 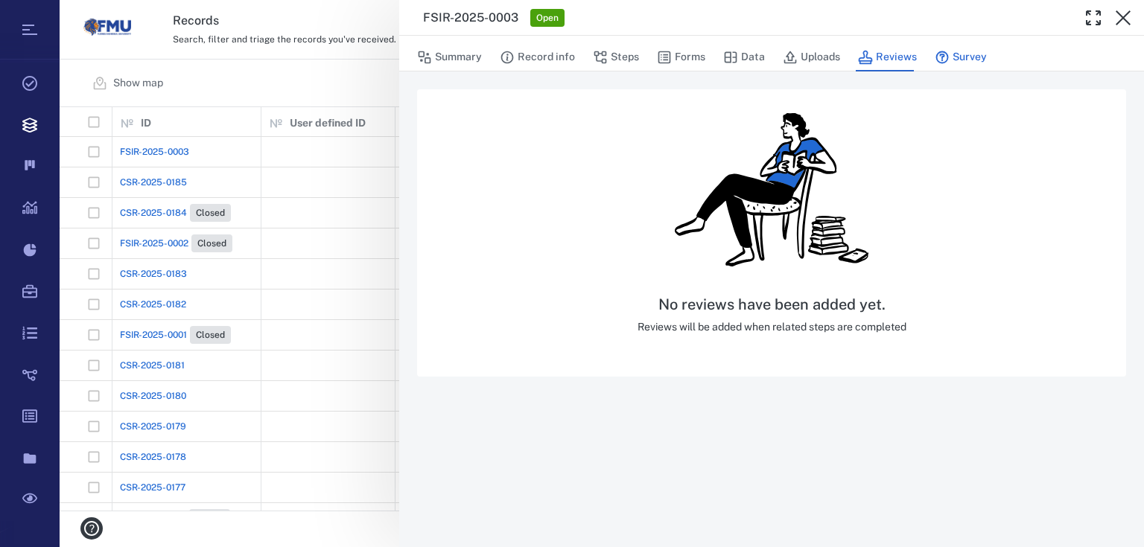 I want to click on span: Help, so click(x=48, y=17).